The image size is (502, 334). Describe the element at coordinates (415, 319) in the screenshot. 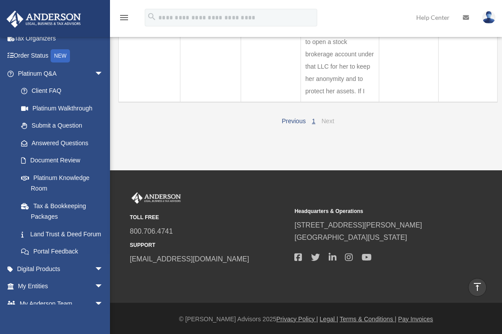

I see `a: Pay Invoices` at that location.